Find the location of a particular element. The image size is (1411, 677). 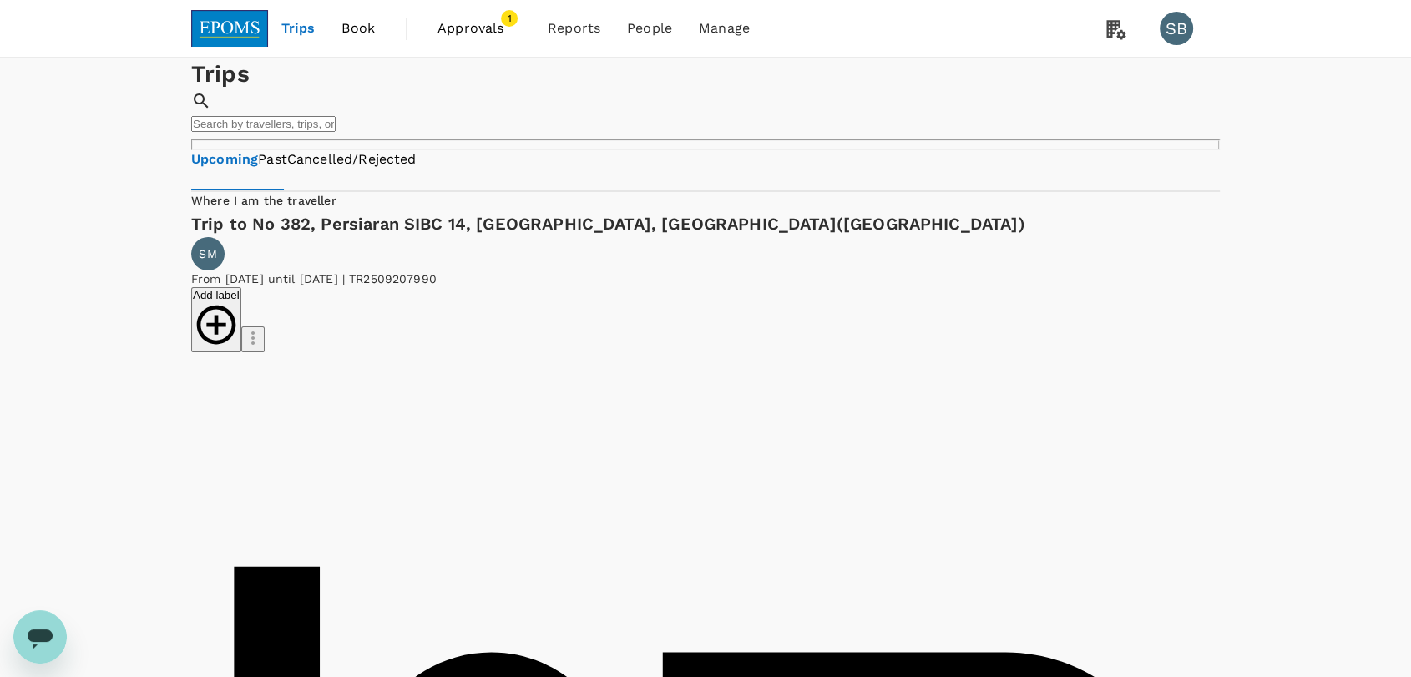

span: 1 is located at coordinates (509, 18).